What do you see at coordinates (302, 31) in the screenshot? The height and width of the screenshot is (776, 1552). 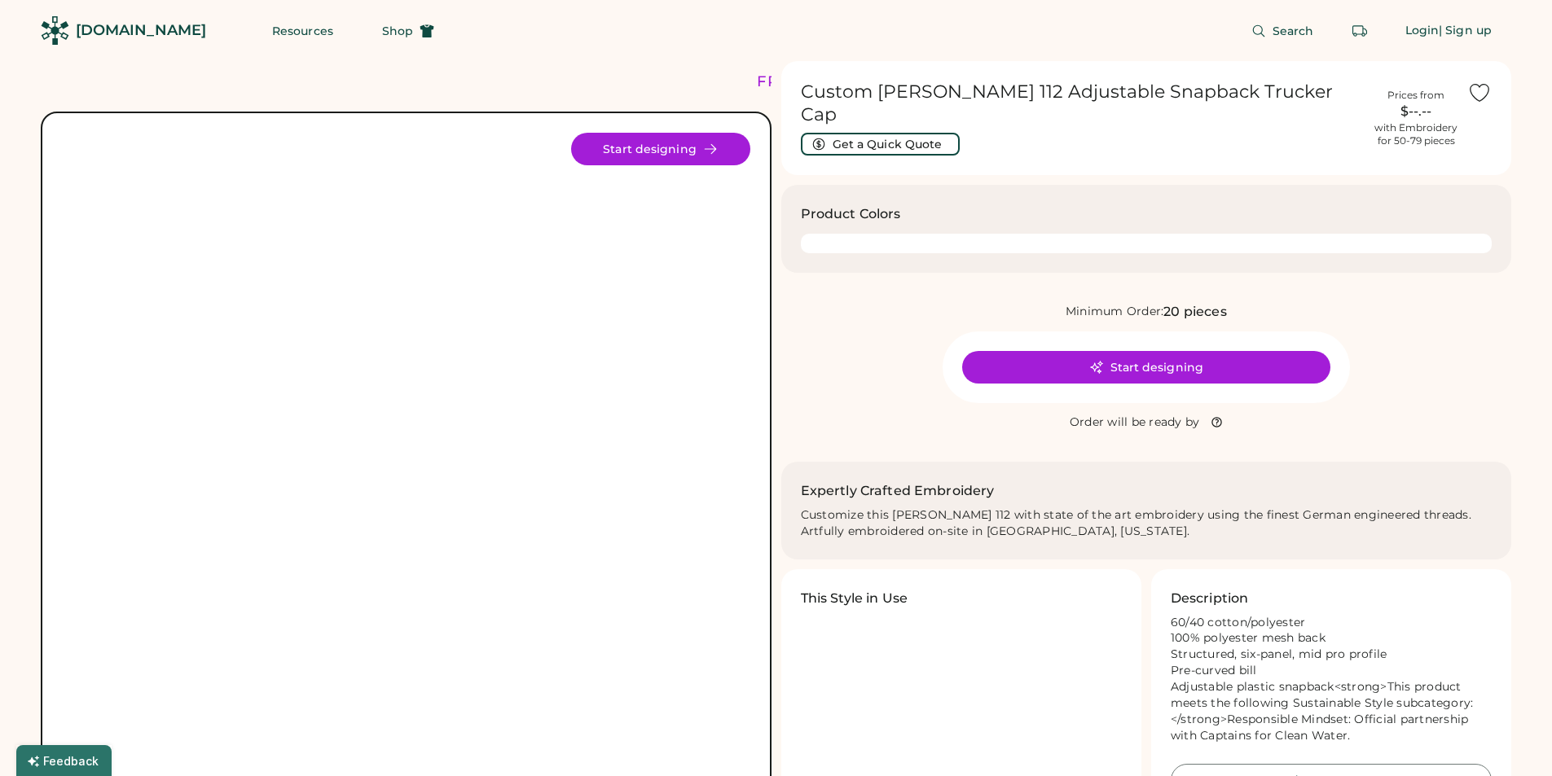 I see `button: Resources` at bounding box center [302, 31].